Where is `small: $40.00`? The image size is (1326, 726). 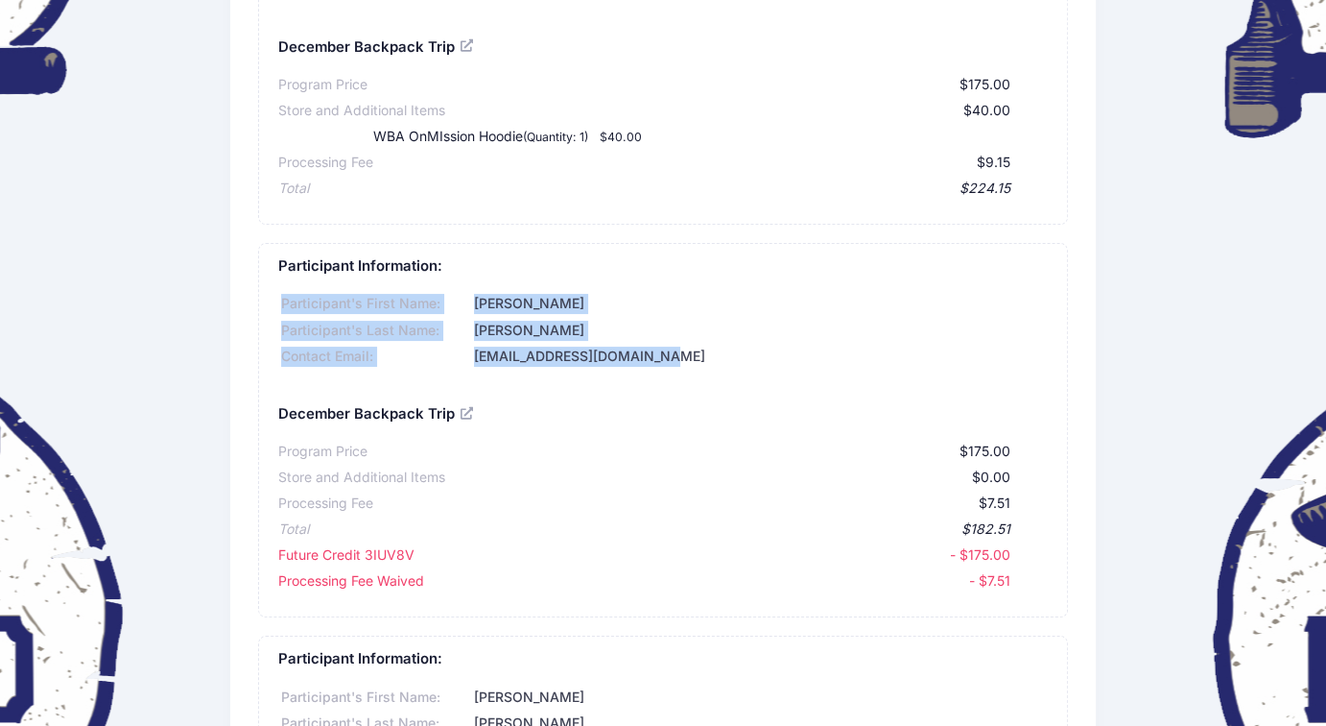 small: $40.00 is located at coordinates (621, 136).